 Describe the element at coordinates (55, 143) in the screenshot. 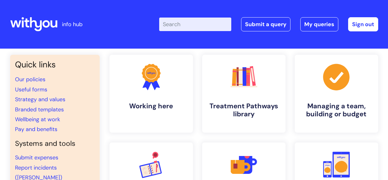

I see `h4: Systems and tools` at that location.